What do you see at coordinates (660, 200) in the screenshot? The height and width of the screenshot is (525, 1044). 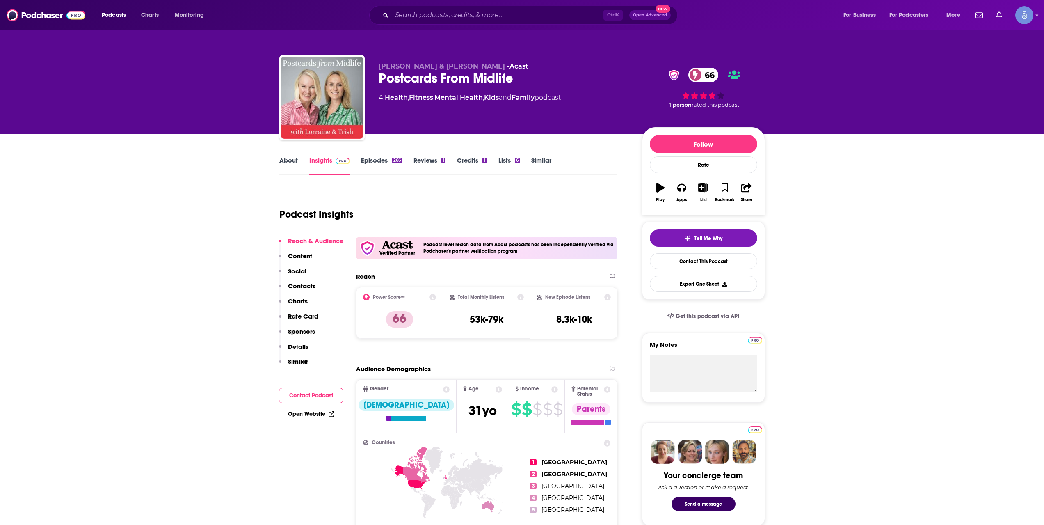 I see `div: Play` at bounding box center [660, 200].